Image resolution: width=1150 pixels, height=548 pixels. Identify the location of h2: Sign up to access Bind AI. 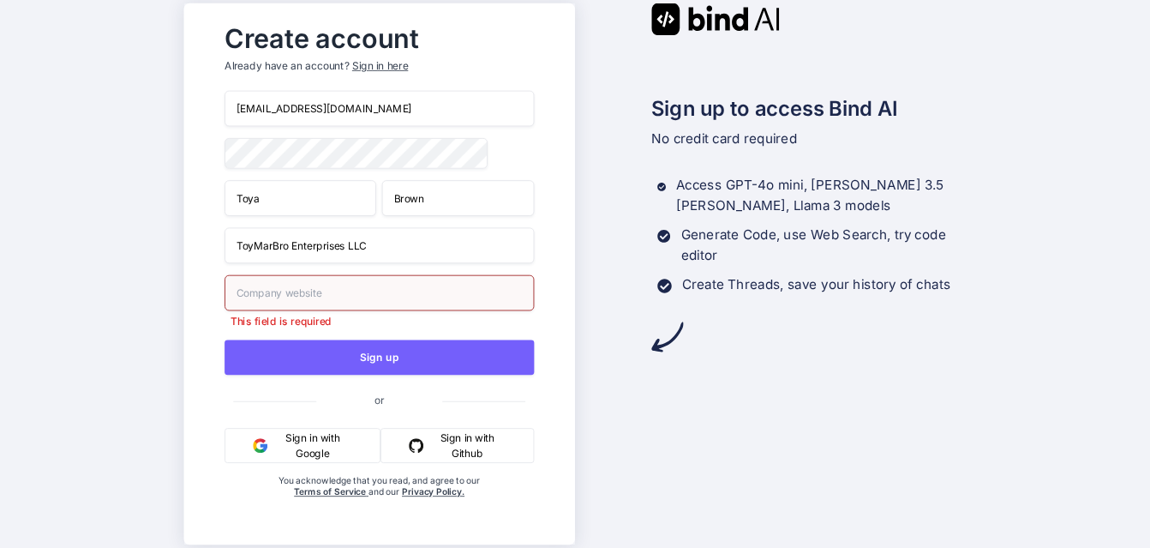
(808, 109).